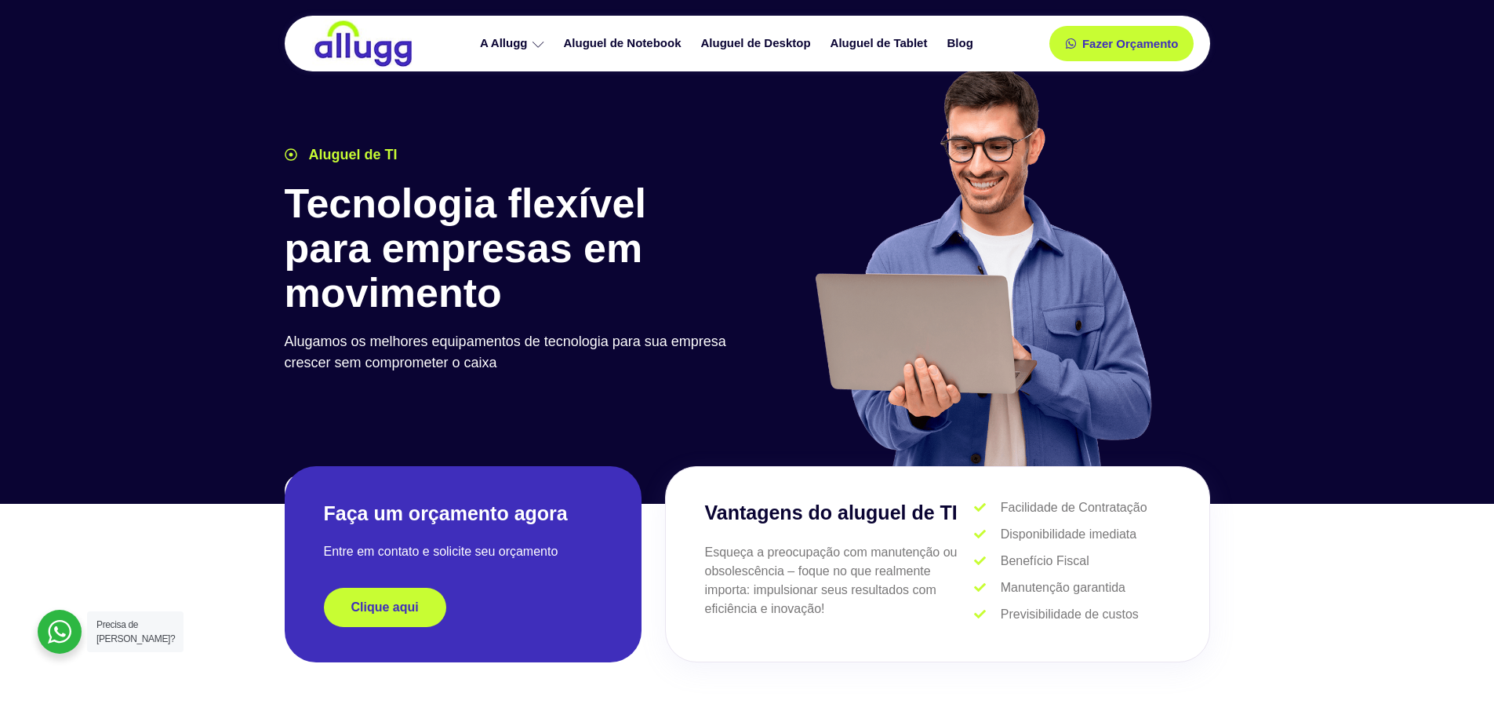 Image resolution: width=1494 pixels, height=715 pixels. I want to click on a: Clique aqui, so click(385, 607).